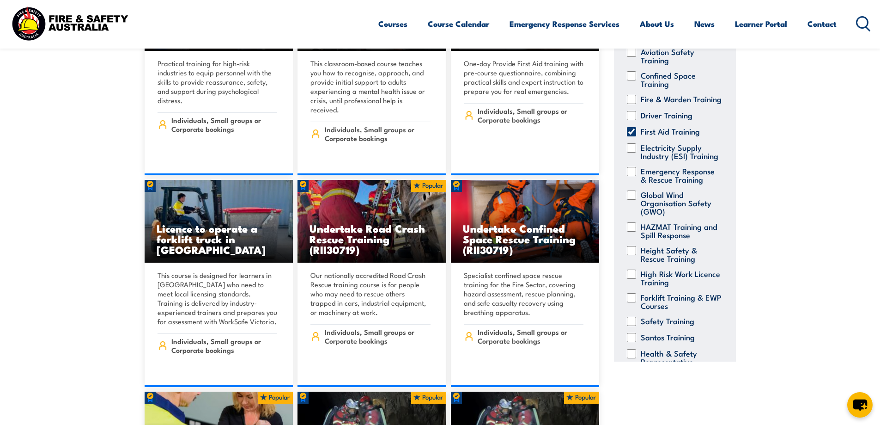  What do you see at coordinates (667, 115) in the screenshot?
I see `label: Driver Training` at bounding box center [667, 115].